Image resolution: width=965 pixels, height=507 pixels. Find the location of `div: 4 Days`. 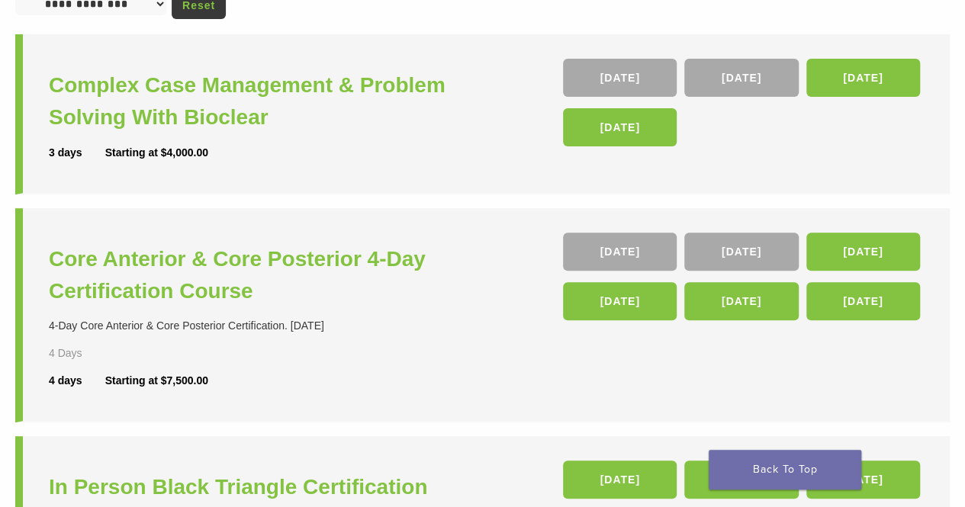

div: 4 Days is located at coordinates (82, 353).